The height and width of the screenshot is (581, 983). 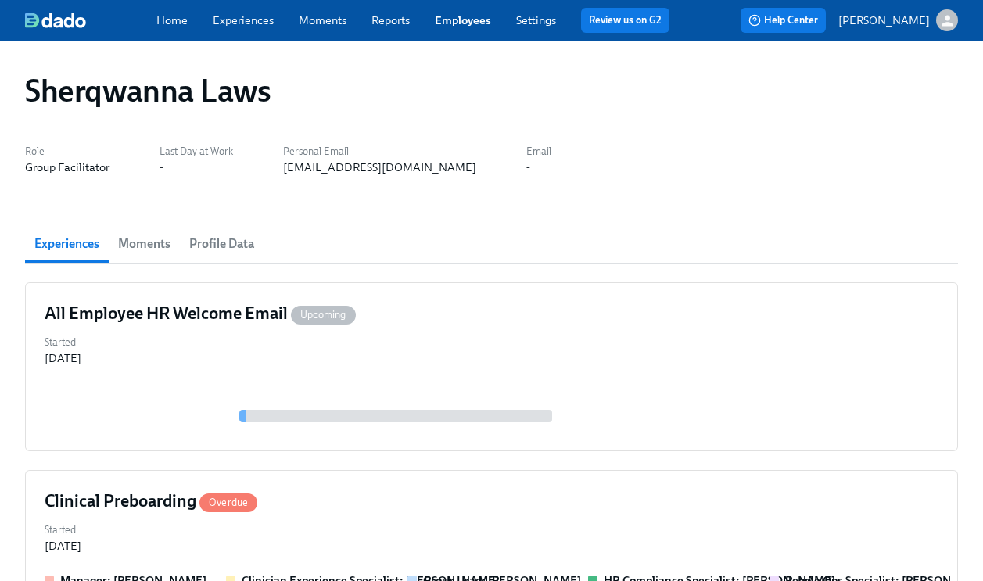 I want to click on a: Review us on G2, so click(x=625, y=20).